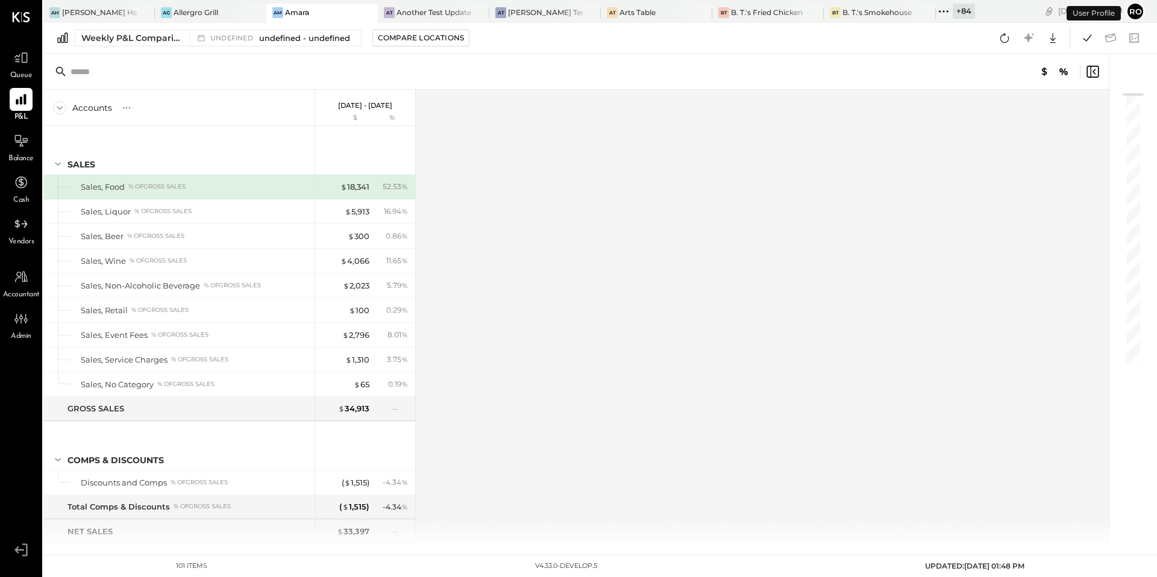 The image size is (1157, 577). What do you see at coordinates (140, 286) in the screenshot?
I see `div: Sales, Non-Alcoholic Beverage` at bounding box center [140, 286].